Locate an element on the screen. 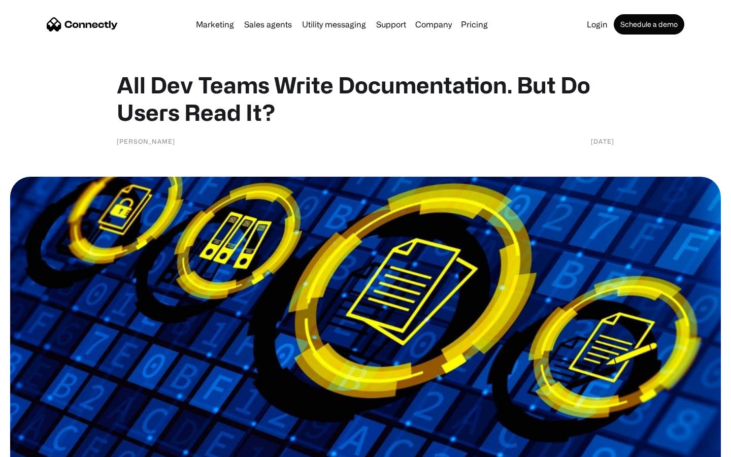 The height and width of the screenshot is (457, 731). a: Sales agents is located at coordinates (268, 24).